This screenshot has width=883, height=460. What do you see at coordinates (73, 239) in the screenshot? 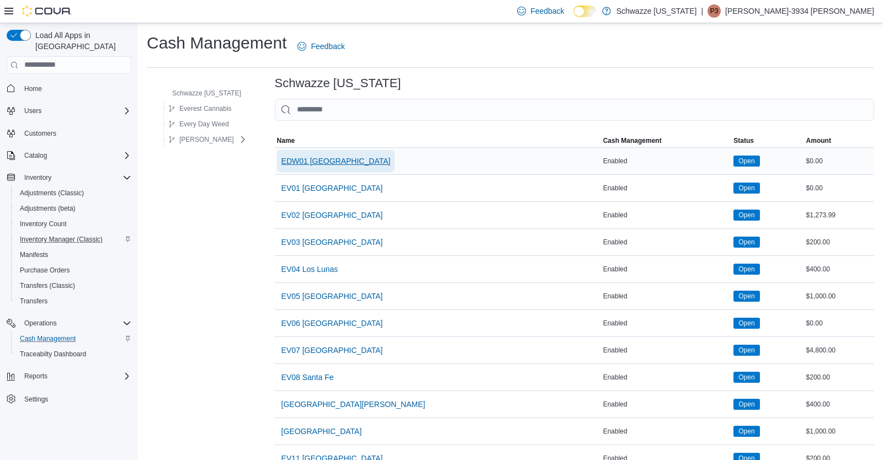
I see `button: Inventory Manager (Classic)` at bounding box center [73, 239].